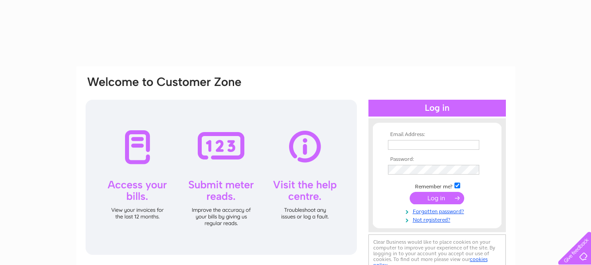  What do you see at coordinates (437, 186) in the screenshot?
I see `td: Remember me?` at bounding box center [437, 186].